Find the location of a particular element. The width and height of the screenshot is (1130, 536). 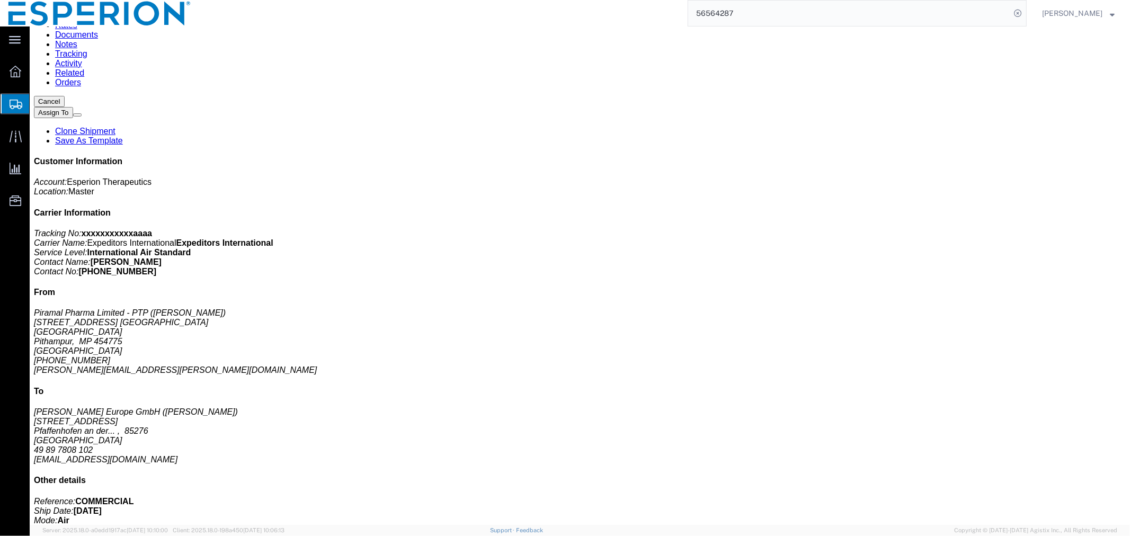

span: Client: 2025.18.0-198a450 is located at coordinates (228, 530).